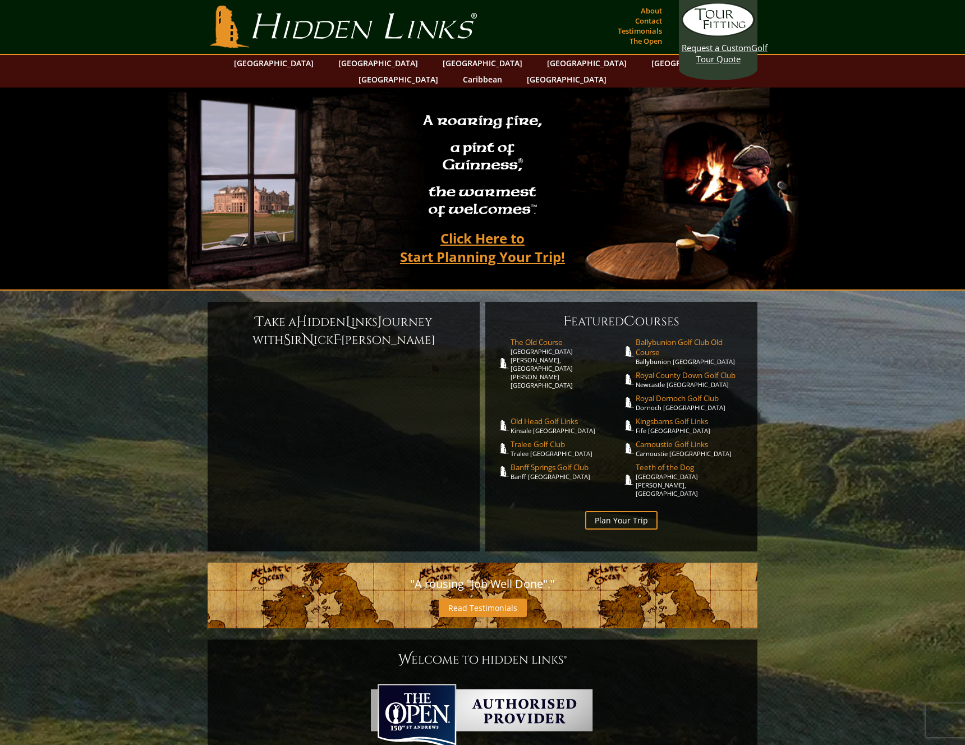  Describe the element at coordinates (648, 21) in the screenshot. I see `a: Contact` at that location.